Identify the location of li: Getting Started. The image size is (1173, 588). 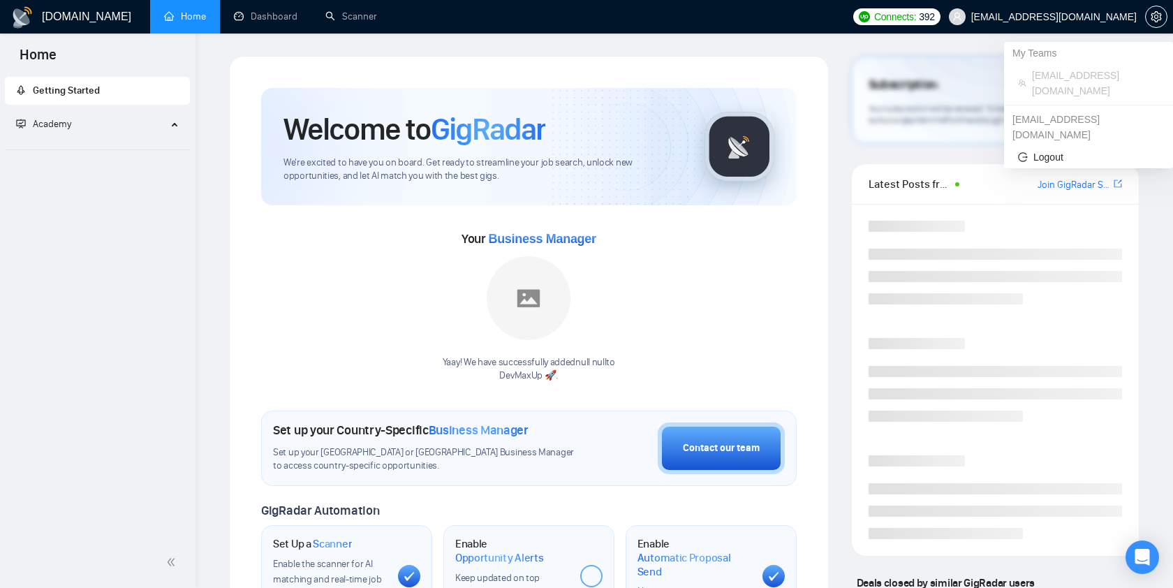
(97, 91).